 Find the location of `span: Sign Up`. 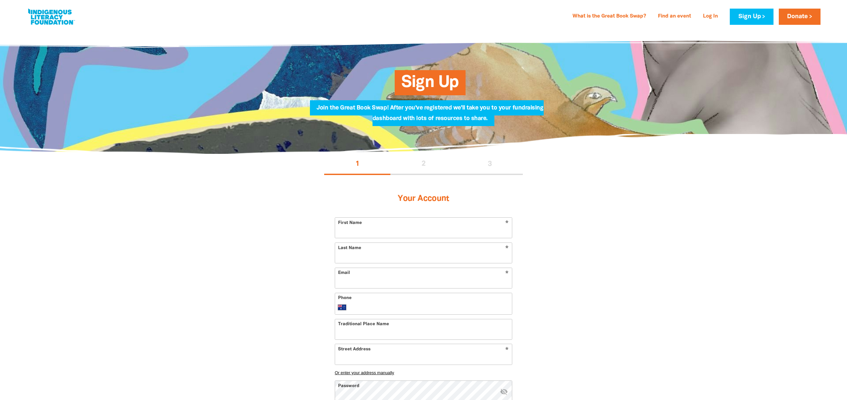

span: Sign Up is located at coordinates (430, 85).